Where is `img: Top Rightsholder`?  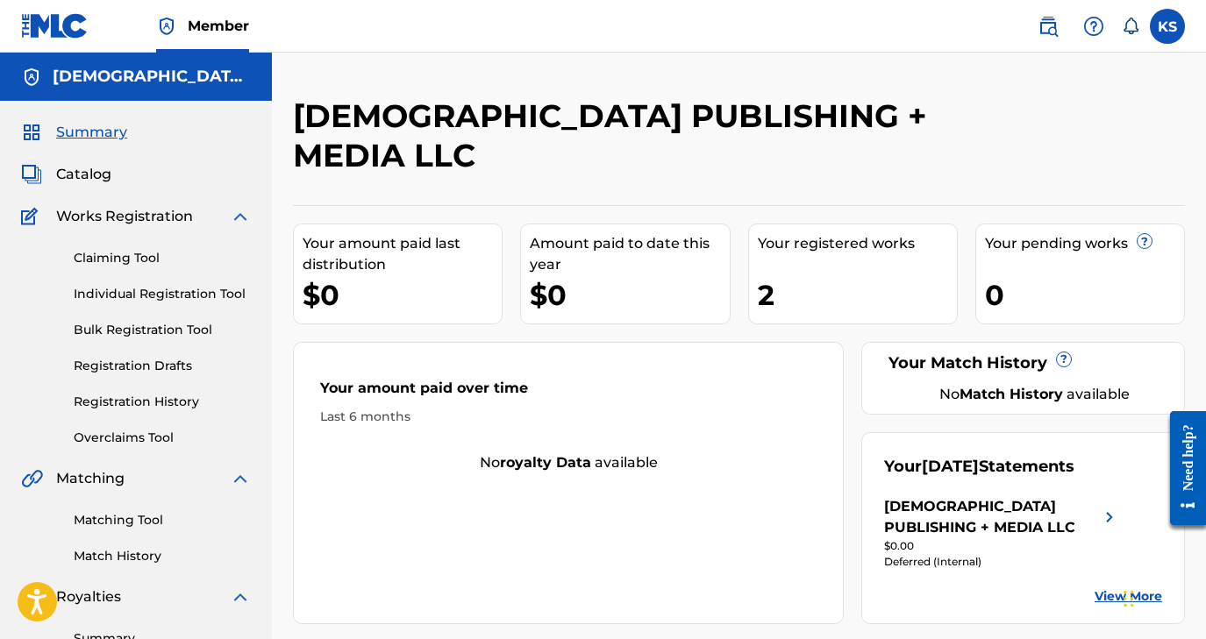
img: Top Rightsholder is located at coordinates (167, 26).